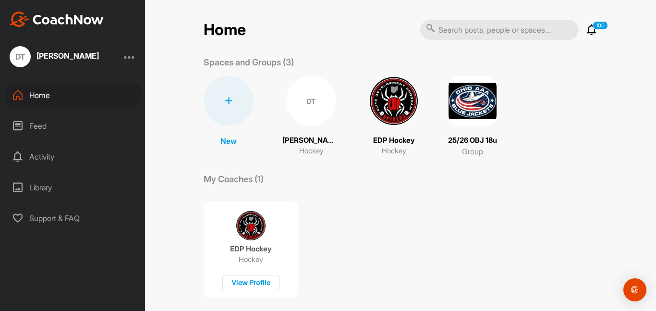  Describe the element at coordinates (472, 116) in the screenshot. I see `a: 25/26 OBJ 18uGroup` at that location.